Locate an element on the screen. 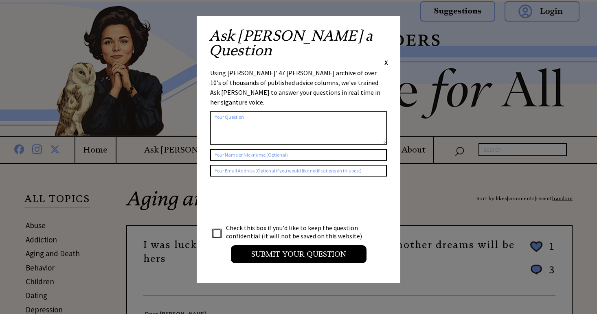 Image resolution: width=597 pixels, height=314 pixels. input: Your Email Address (Optional if you would like notifications on this post) is located at coordinates (299, 171).